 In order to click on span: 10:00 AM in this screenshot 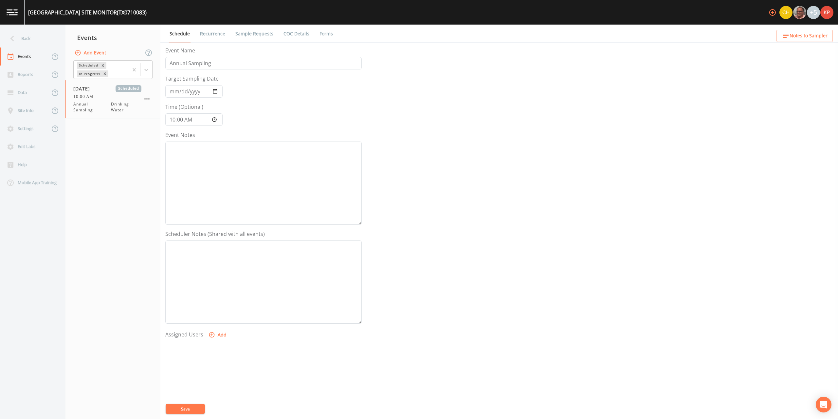, I will do `click(85, 97)`.